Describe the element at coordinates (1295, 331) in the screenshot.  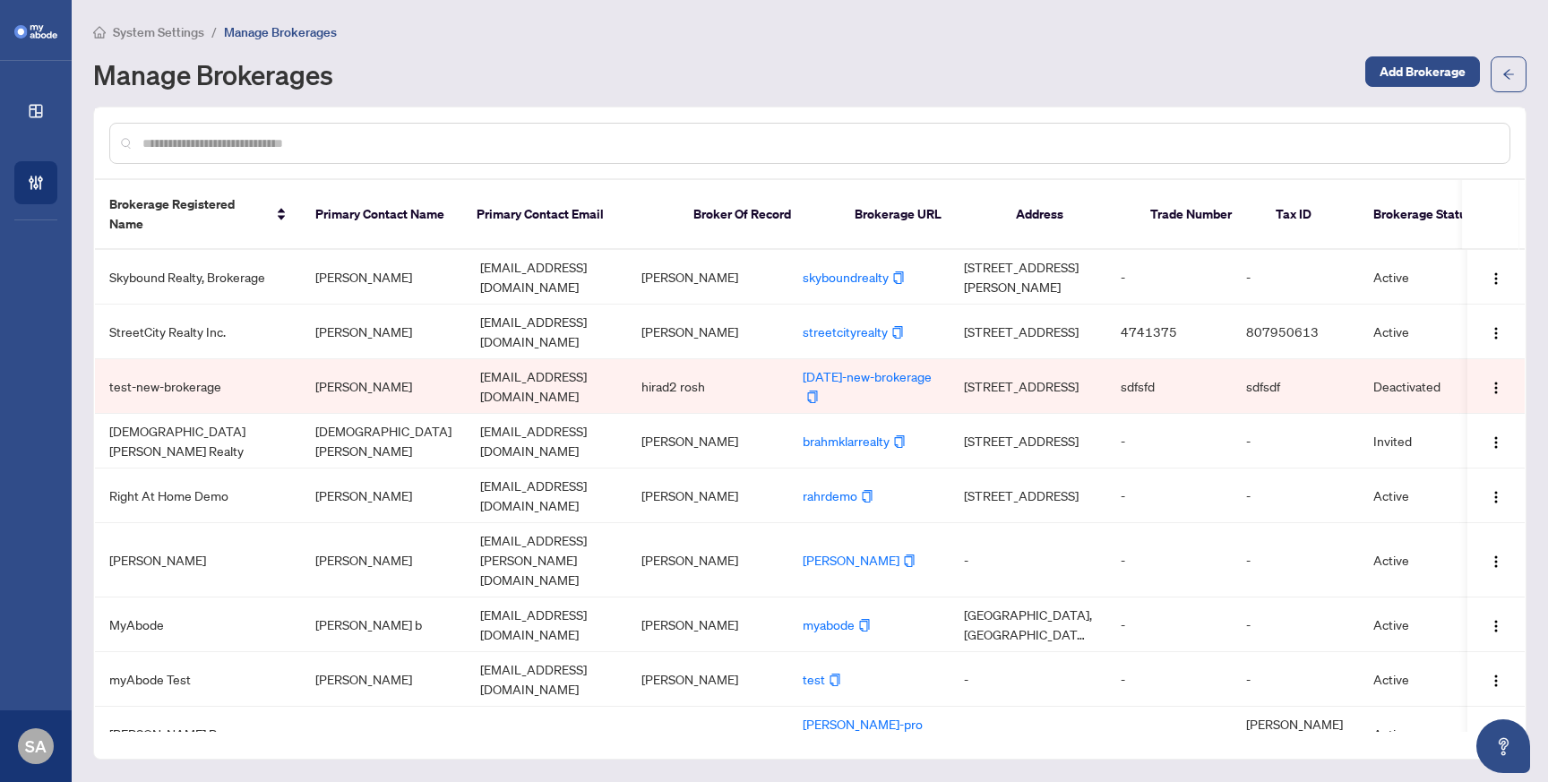
I see `td: 807950613` at that location.